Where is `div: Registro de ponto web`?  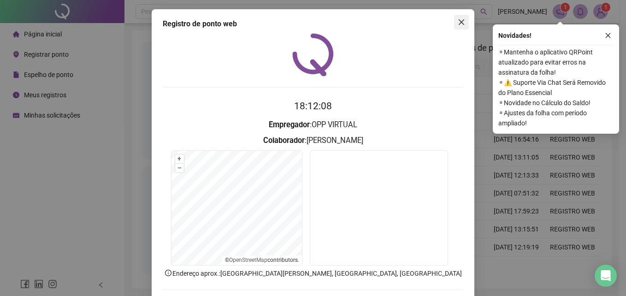 div: Registro de ponto web is located at coordinates (313, 24).